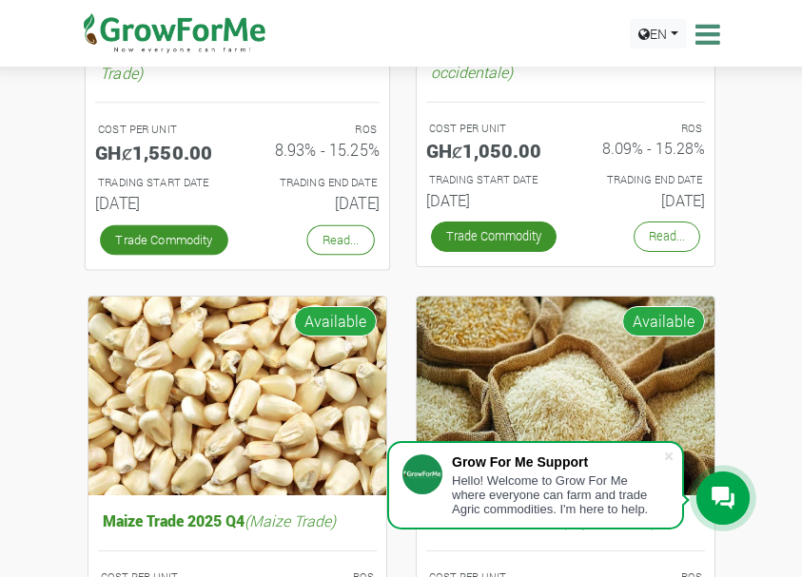 Image resolution: width=802 pixels, height=577 pixels. What do you see at coordinates (658, 33) in the screenshot?
I see `a: EN` at bounding box center [658, 33].